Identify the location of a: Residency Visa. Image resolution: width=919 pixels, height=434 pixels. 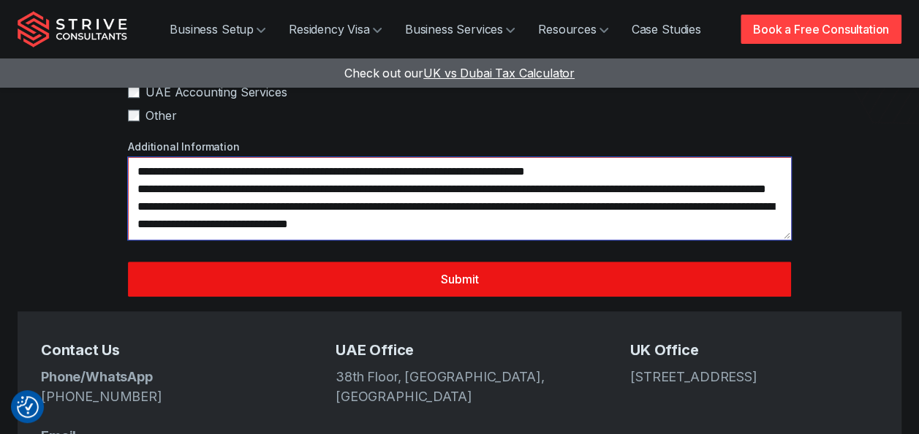
(335, 29).